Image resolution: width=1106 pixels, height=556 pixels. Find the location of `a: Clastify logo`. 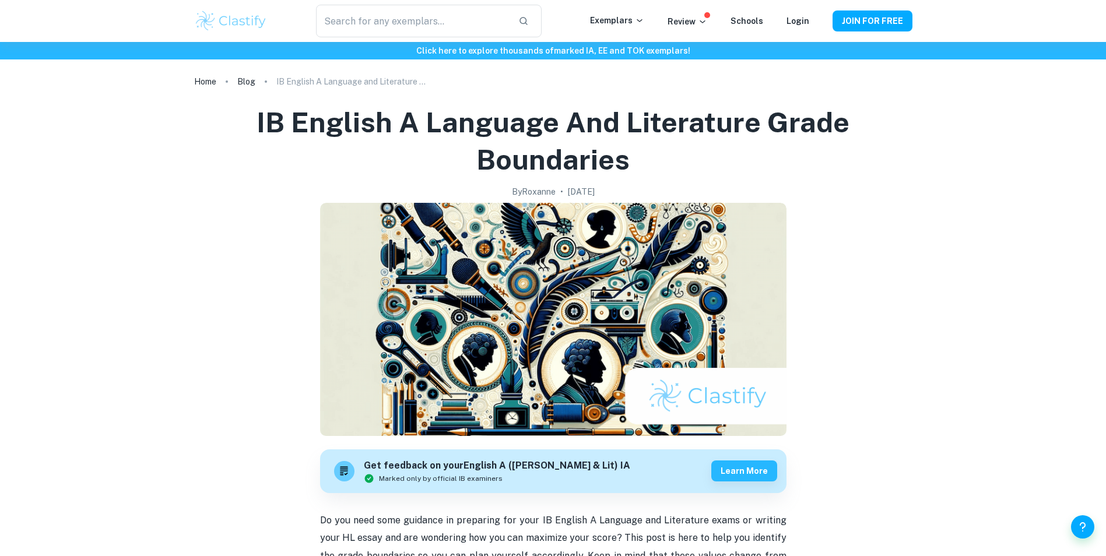

a: Clastify logo is located at coordinates (231, 21).